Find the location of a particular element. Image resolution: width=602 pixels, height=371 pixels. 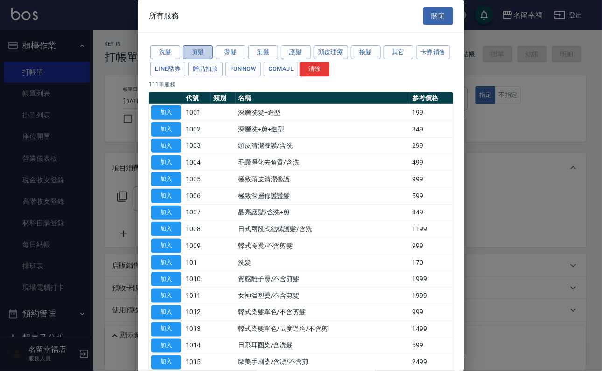

th: 名稱 is located at coordinates (323, 98).